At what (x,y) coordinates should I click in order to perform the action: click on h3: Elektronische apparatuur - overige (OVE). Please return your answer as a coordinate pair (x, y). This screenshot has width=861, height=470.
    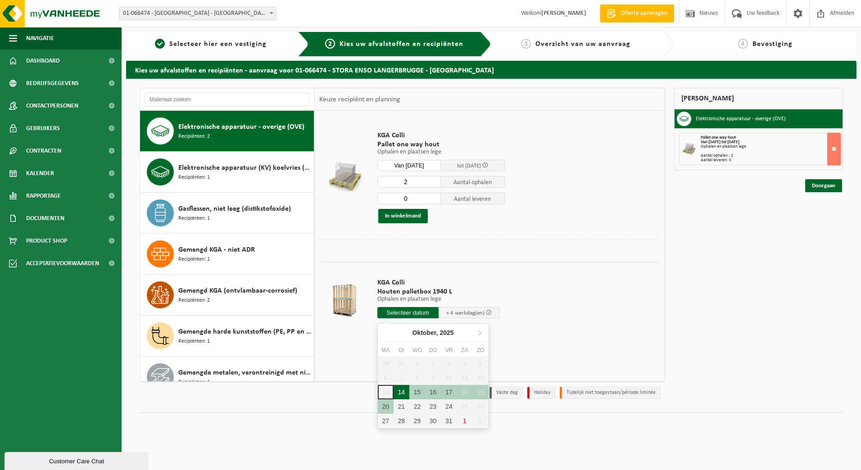
    Looking at the image, I should click on (741, 119).